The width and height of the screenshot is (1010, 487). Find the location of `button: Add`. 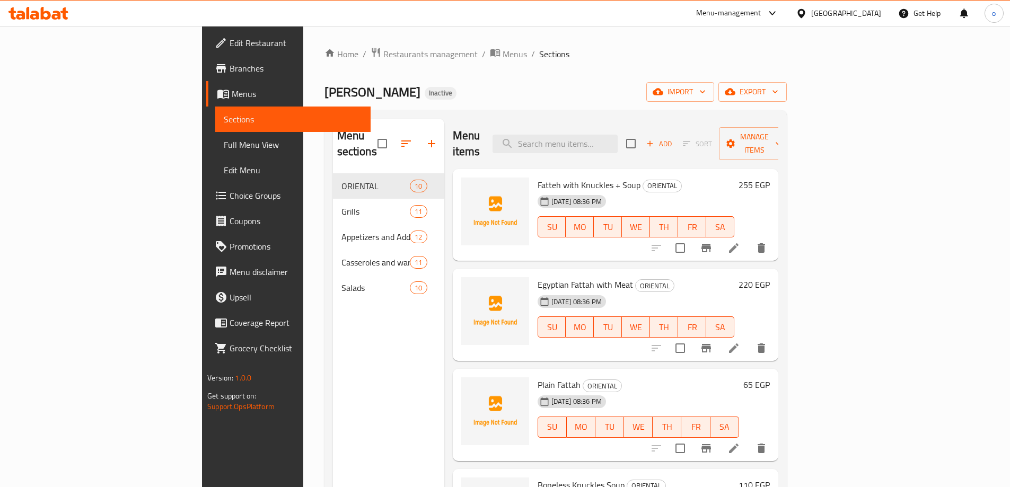

button: Add is located at coordinates (659, 144).